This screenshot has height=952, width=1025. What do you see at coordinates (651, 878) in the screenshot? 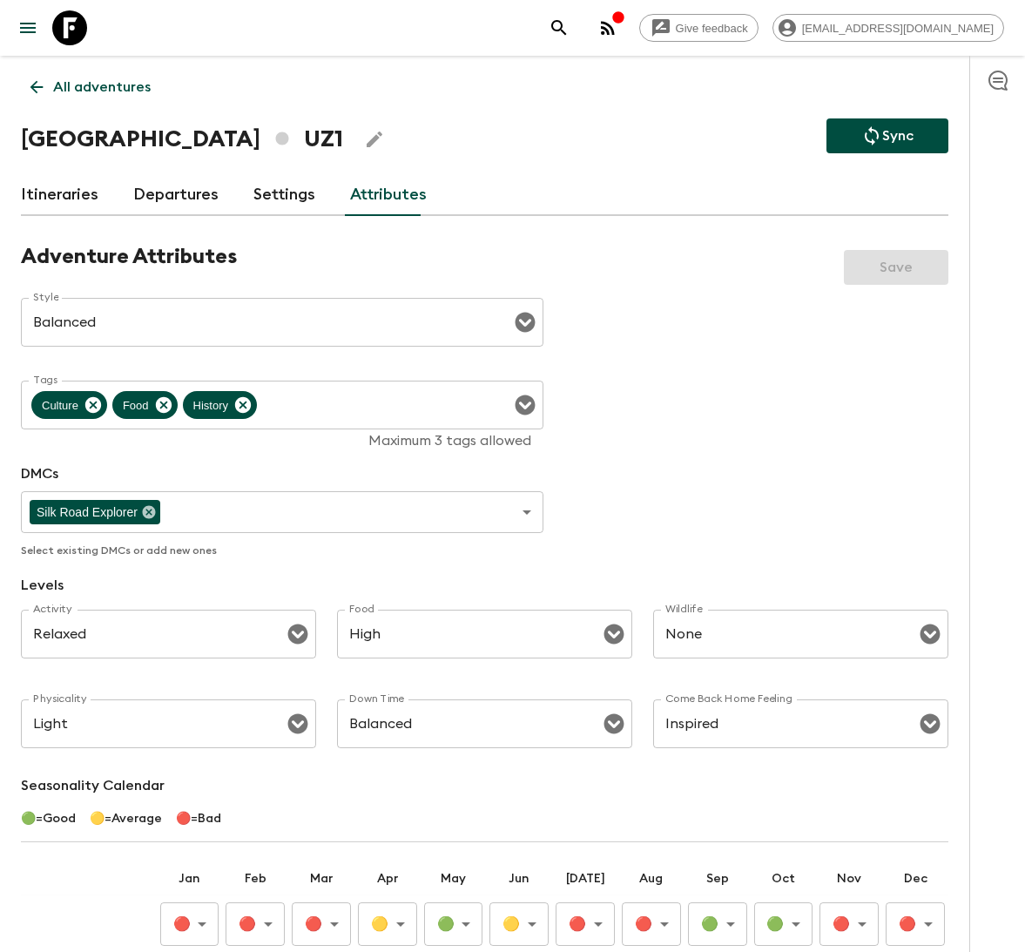
I see `p: Aug` at bounding box center [651, 878].